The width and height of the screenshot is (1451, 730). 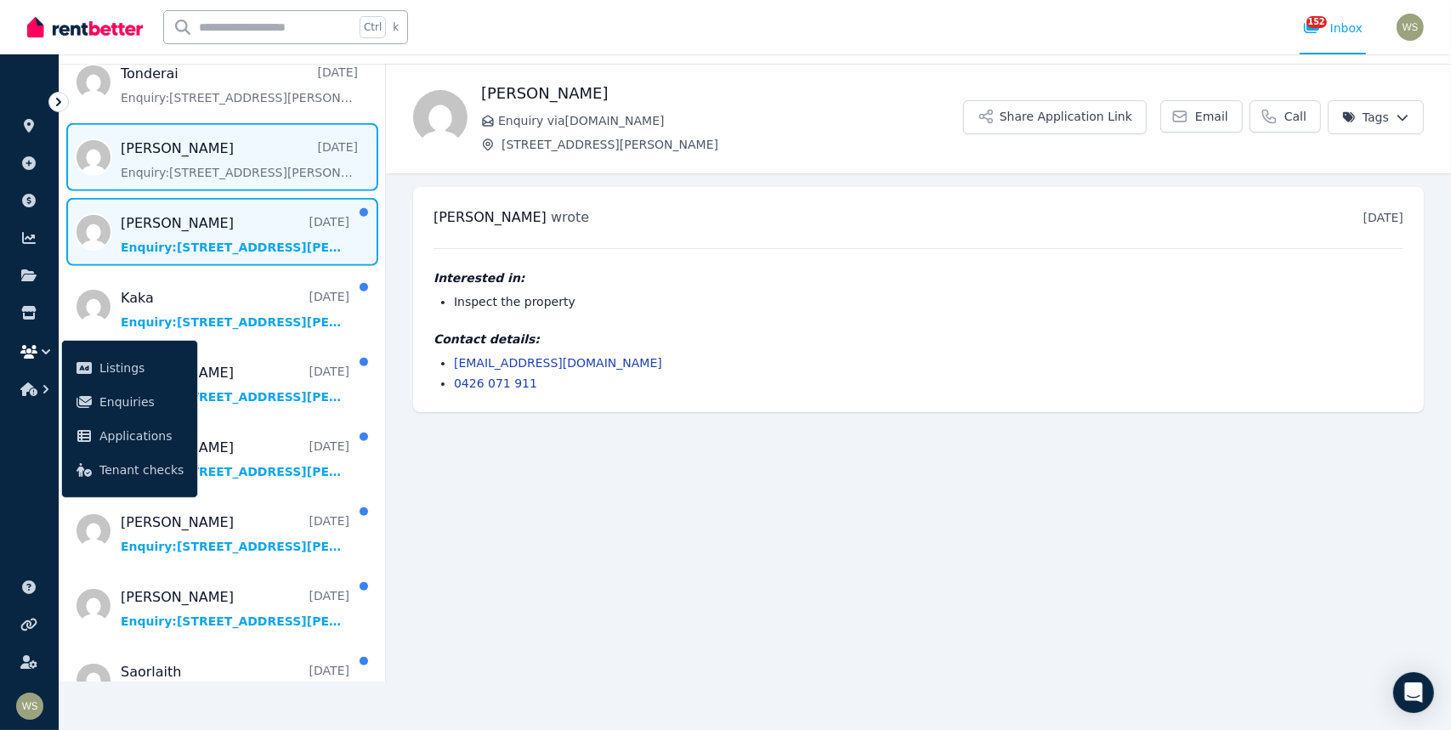 What do you see at coordinates (1201, 116) in the screenshot?
I see `a: Email` at bounding box center [1201, 116].